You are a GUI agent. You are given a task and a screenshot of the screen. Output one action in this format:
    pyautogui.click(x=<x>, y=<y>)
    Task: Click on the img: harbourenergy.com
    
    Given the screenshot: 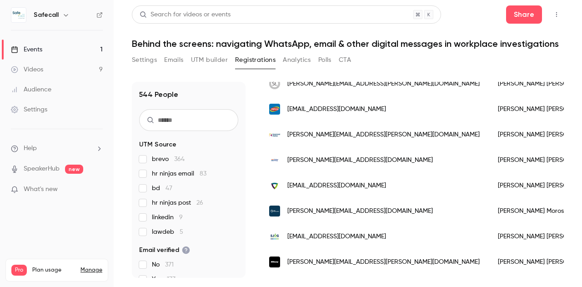 What is the action you would take?
    pyautogui.click(x=275, y=160)
    